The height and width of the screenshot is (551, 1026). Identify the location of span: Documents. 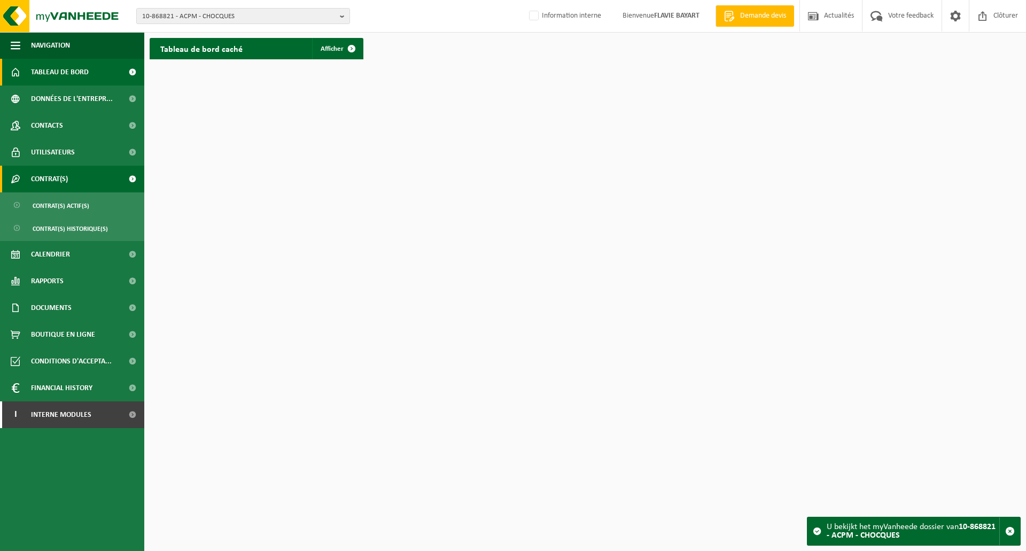
(51, 308).